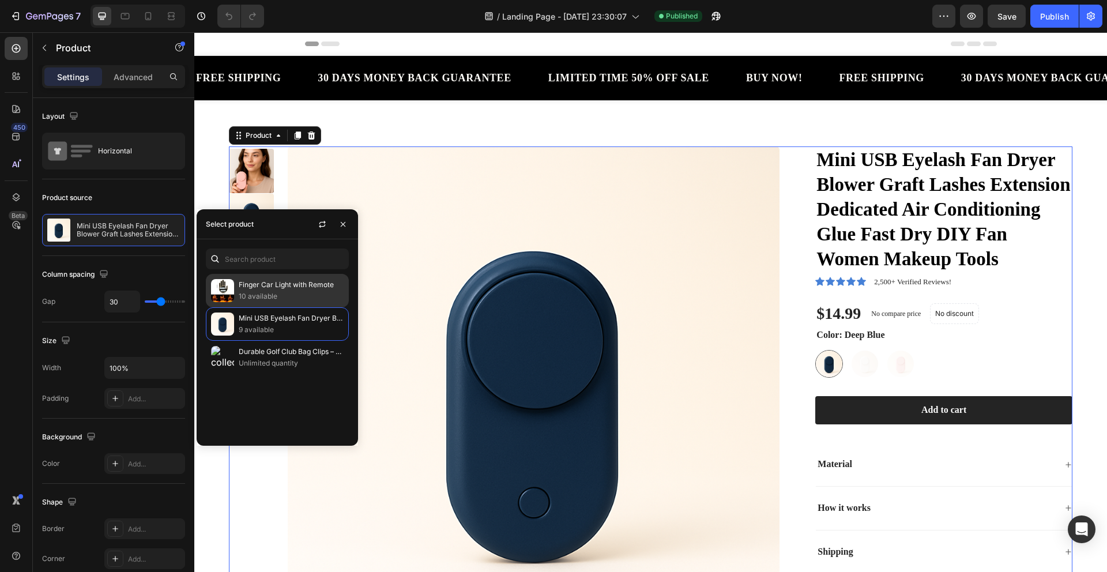 This screenshot has width=1107, height=572. Describe the element at coordinates (277, 259) in the screenshot. I see `input: Search in Settings & Advanced` at that location.